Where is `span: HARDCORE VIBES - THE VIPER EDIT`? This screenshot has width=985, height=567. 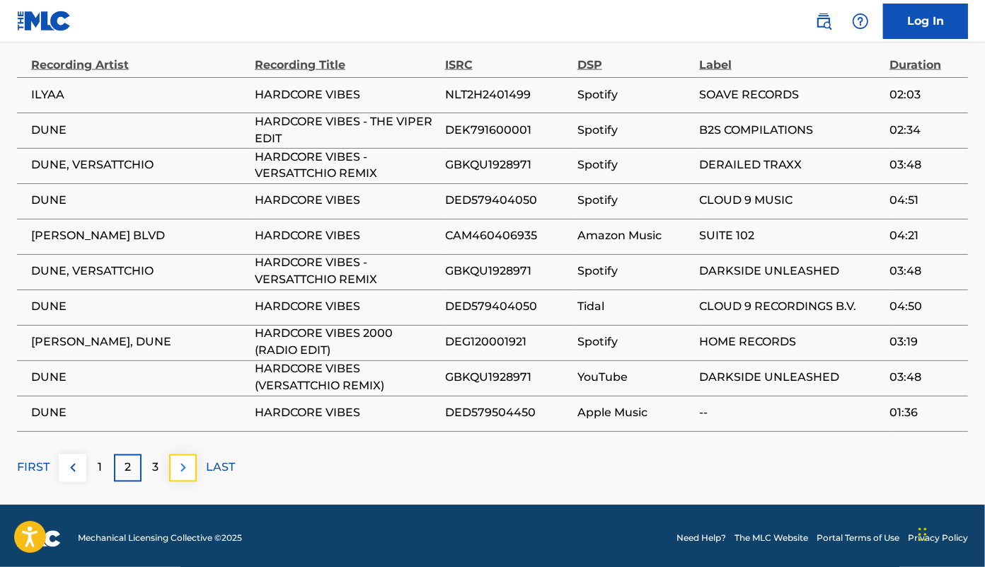
span: HARDCORE VIBES - THE VIPER EDIT is located at coordinates (346, 130).